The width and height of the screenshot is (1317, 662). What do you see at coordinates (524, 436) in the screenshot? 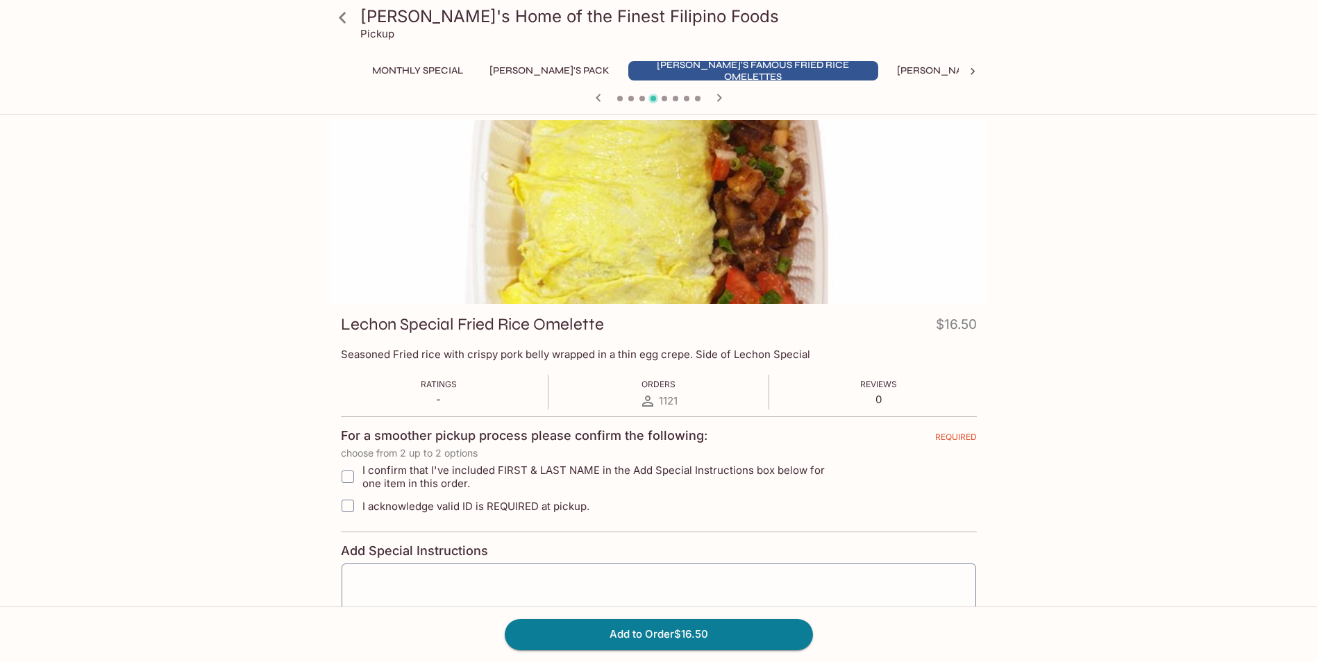
I see `h4: For a smoother pickup process please confirm the following:` at bounding box center [524, 436].